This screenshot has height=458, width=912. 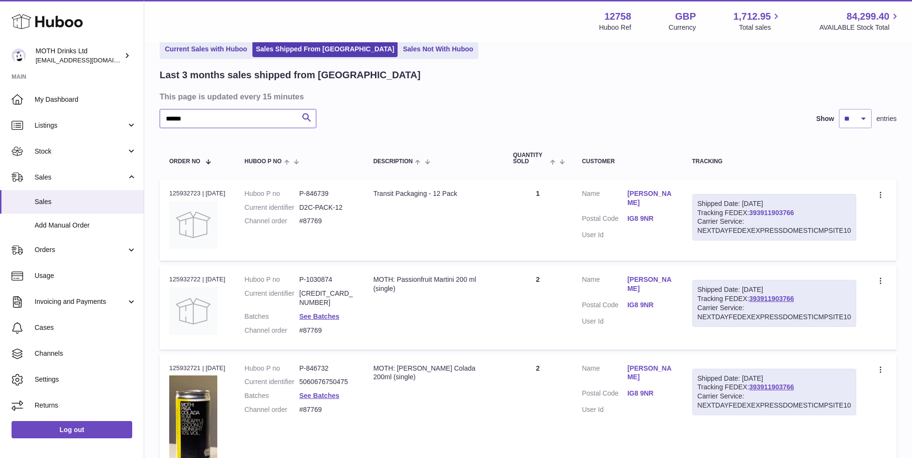 What do you see at coordinates (859, 27) in the screenshot?
I see `span: AVAILABLE Stock Total` at bounding box center [859, 27].